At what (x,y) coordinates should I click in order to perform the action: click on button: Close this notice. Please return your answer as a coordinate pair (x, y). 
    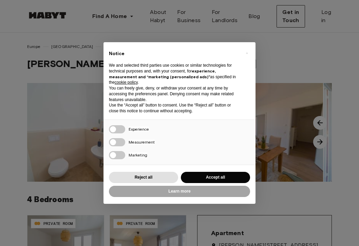
    Looking at the image, I should click on (247, 53).